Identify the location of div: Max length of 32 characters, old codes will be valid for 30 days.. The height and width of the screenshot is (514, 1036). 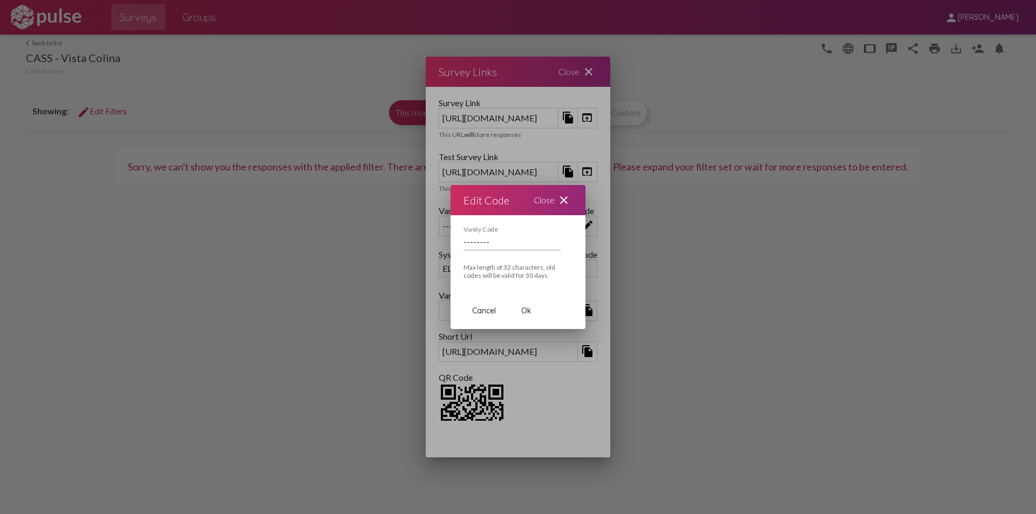
(518, 271).